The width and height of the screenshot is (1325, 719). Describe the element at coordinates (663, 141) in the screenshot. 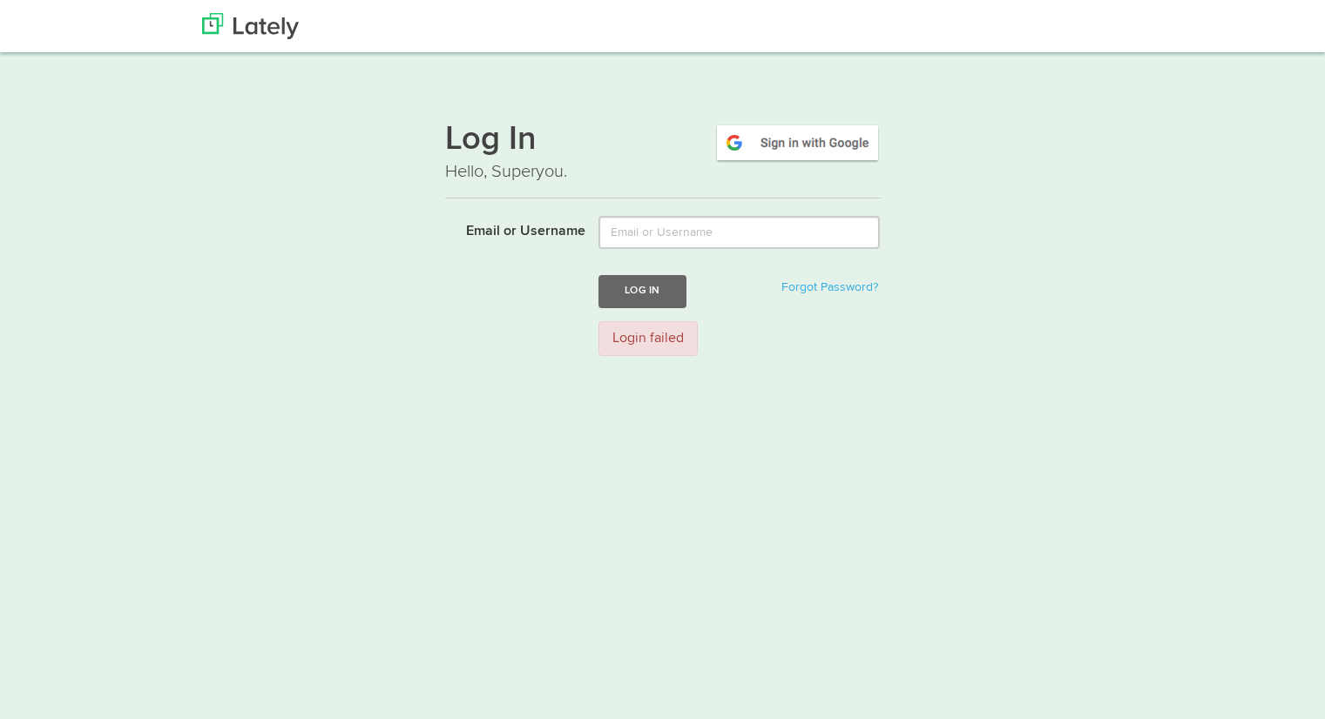

I see `h1: Log In` at that location.